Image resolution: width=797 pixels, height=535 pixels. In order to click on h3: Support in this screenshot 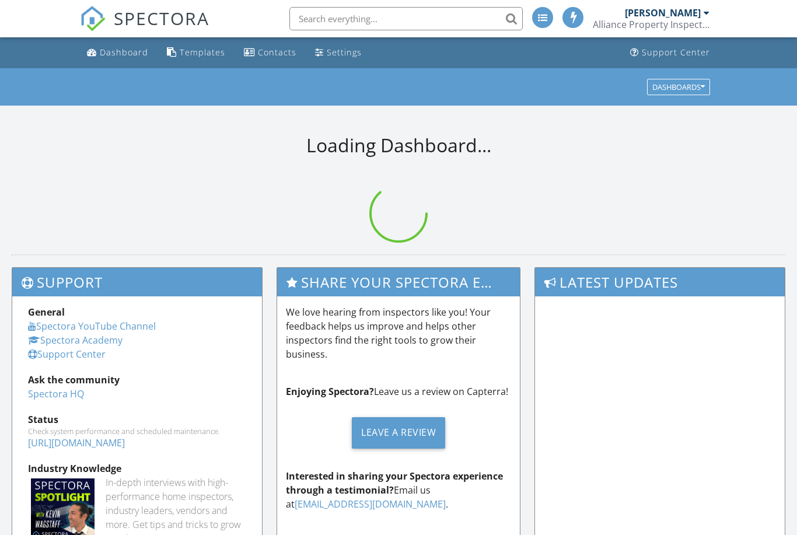, I will do `click(137, 282)`.